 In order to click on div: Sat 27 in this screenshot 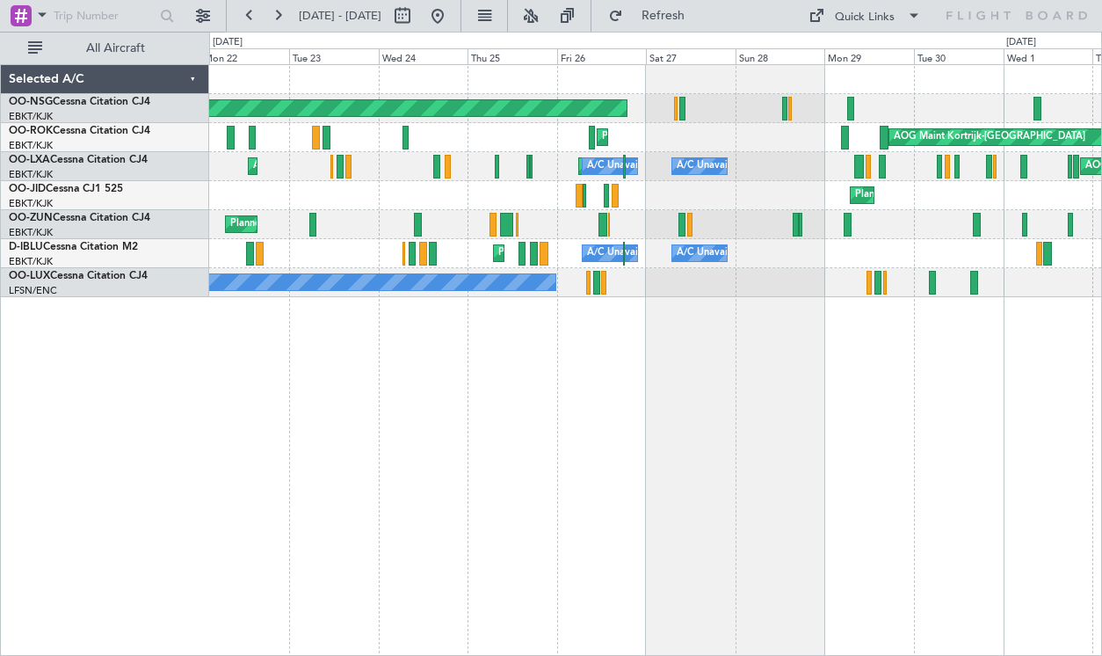, I will do `click(691, 56)`.